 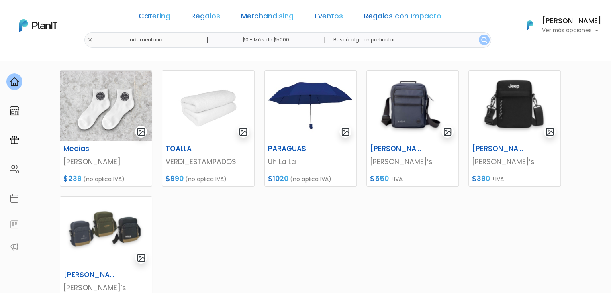 I want to click on img: people-662611757002400ad9ed0e3c099ab2801c6687ba6c219adb57efc949bc21e19d.svg, so click(x=14, y=169).